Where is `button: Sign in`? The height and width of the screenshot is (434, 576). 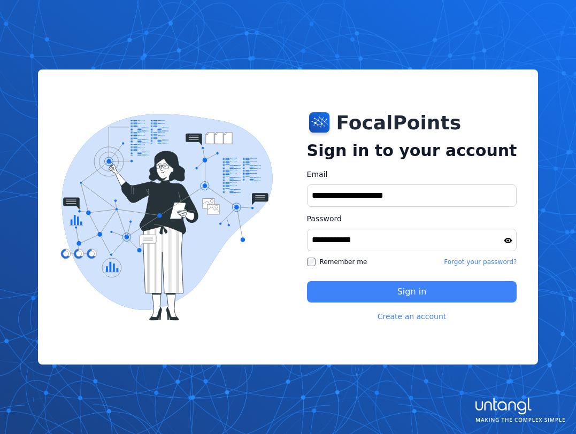
button: Sign in is located at coordinates (412, 292).